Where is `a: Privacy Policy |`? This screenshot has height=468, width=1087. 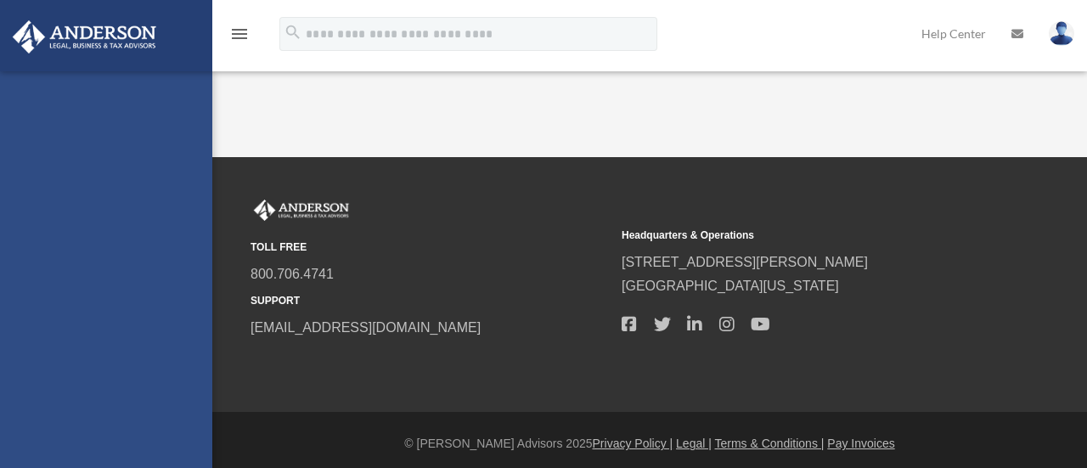 a: Privacy Policy | is located at coordinates (633, 443).